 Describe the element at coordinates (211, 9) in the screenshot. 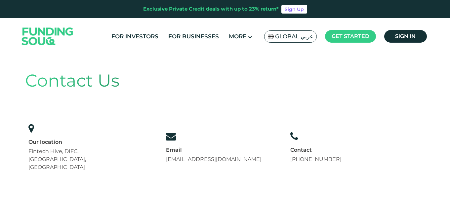

I see `div: Exclusive Private Credit deals with up to 23% return*` at that location.